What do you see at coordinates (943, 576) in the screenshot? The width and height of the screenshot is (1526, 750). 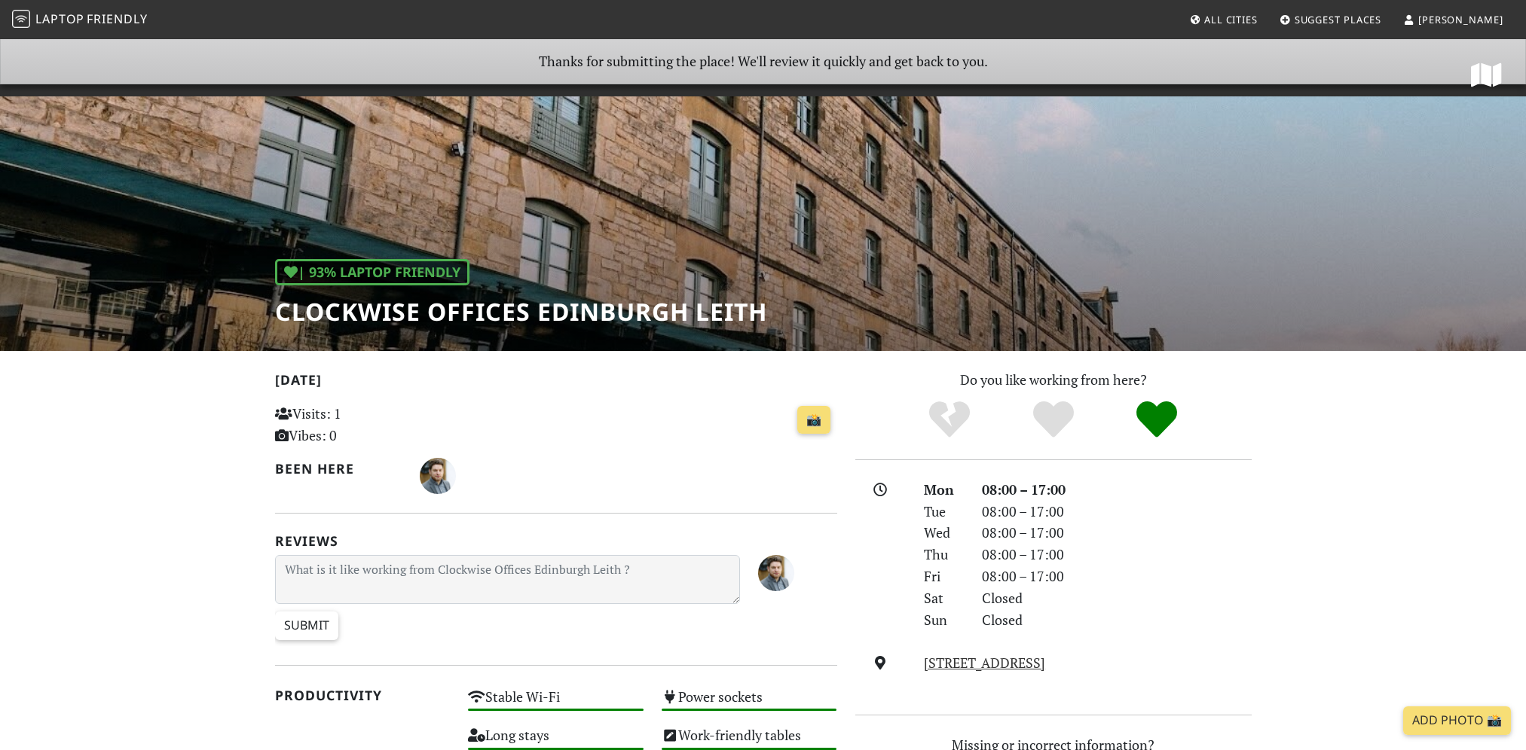 I see `div: Fri` at bounding box center [943, 576].